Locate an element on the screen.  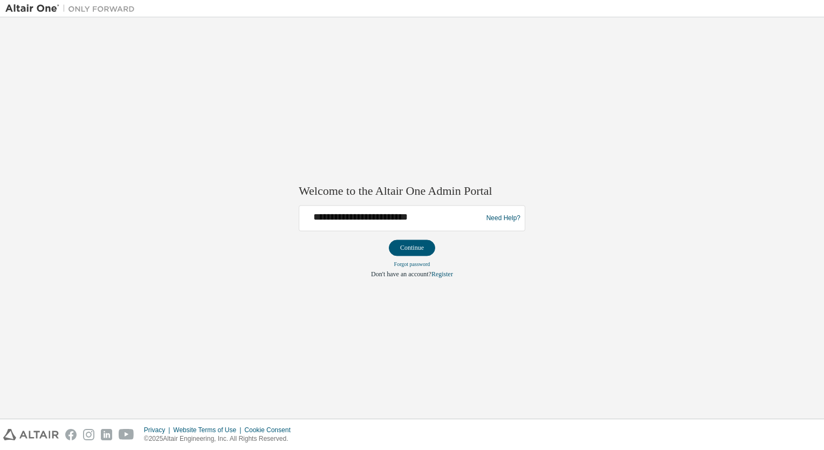
span: Don't have an account? is located at coordinates (401, 274).